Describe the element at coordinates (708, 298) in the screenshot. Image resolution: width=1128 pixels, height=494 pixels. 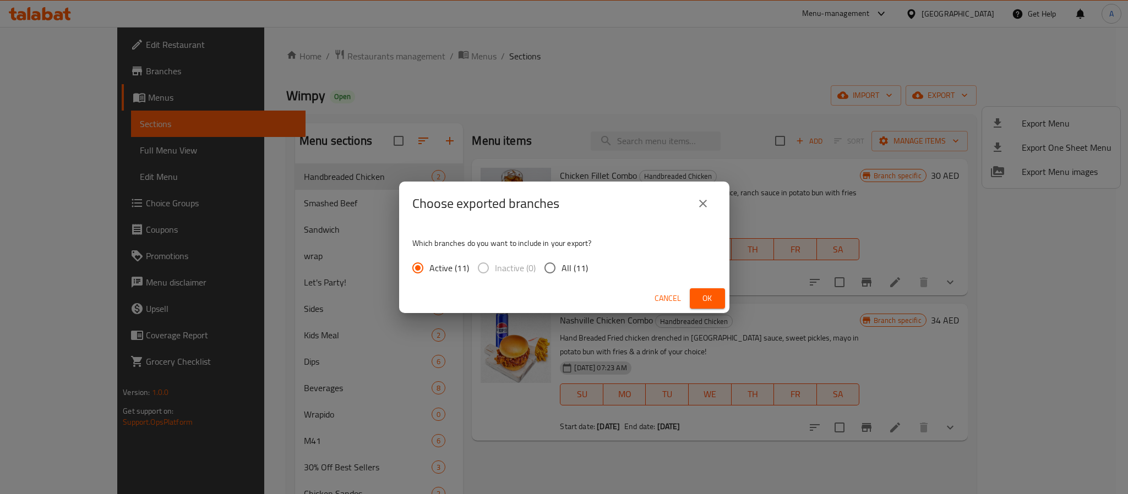
I see `button: Ok` at that location.